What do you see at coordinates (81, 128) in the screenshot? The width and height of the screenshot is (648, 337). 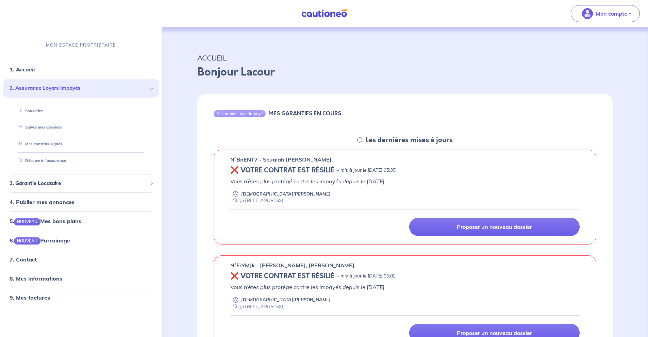 I see `div: Suivre mes dossiers` at bounding box center [81, 128].